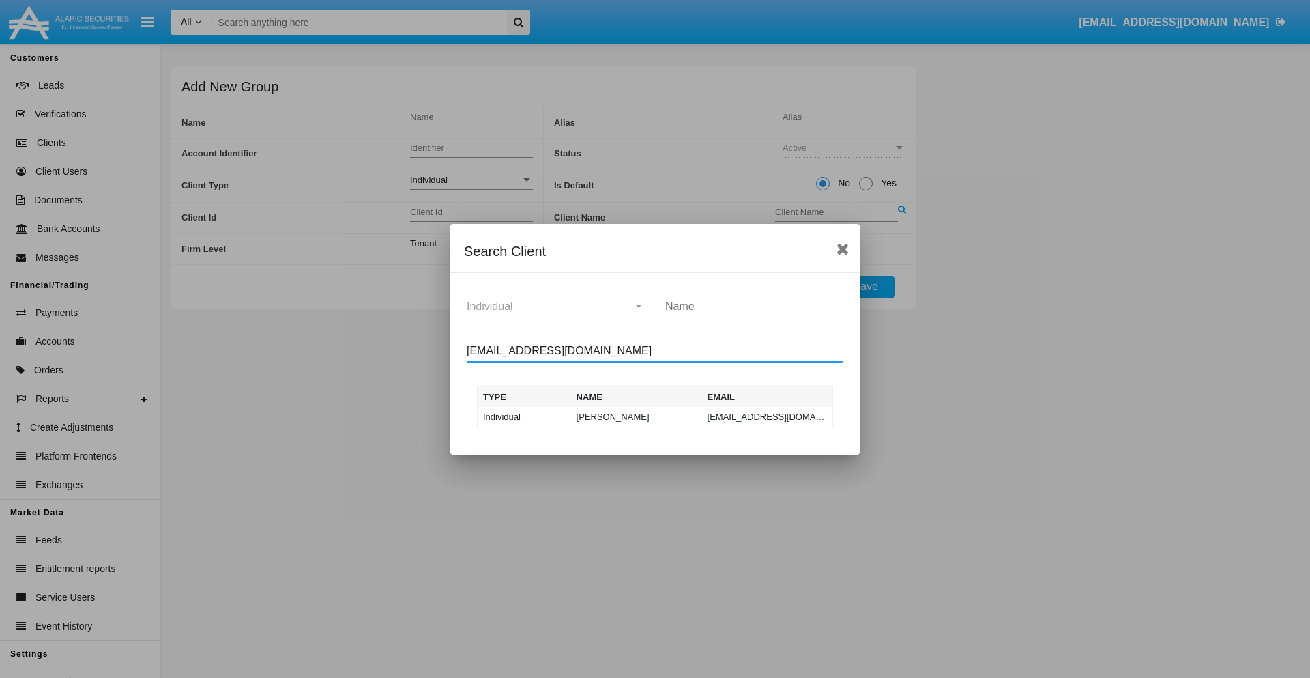  I want to click on td: Individual, so click(524, 417).